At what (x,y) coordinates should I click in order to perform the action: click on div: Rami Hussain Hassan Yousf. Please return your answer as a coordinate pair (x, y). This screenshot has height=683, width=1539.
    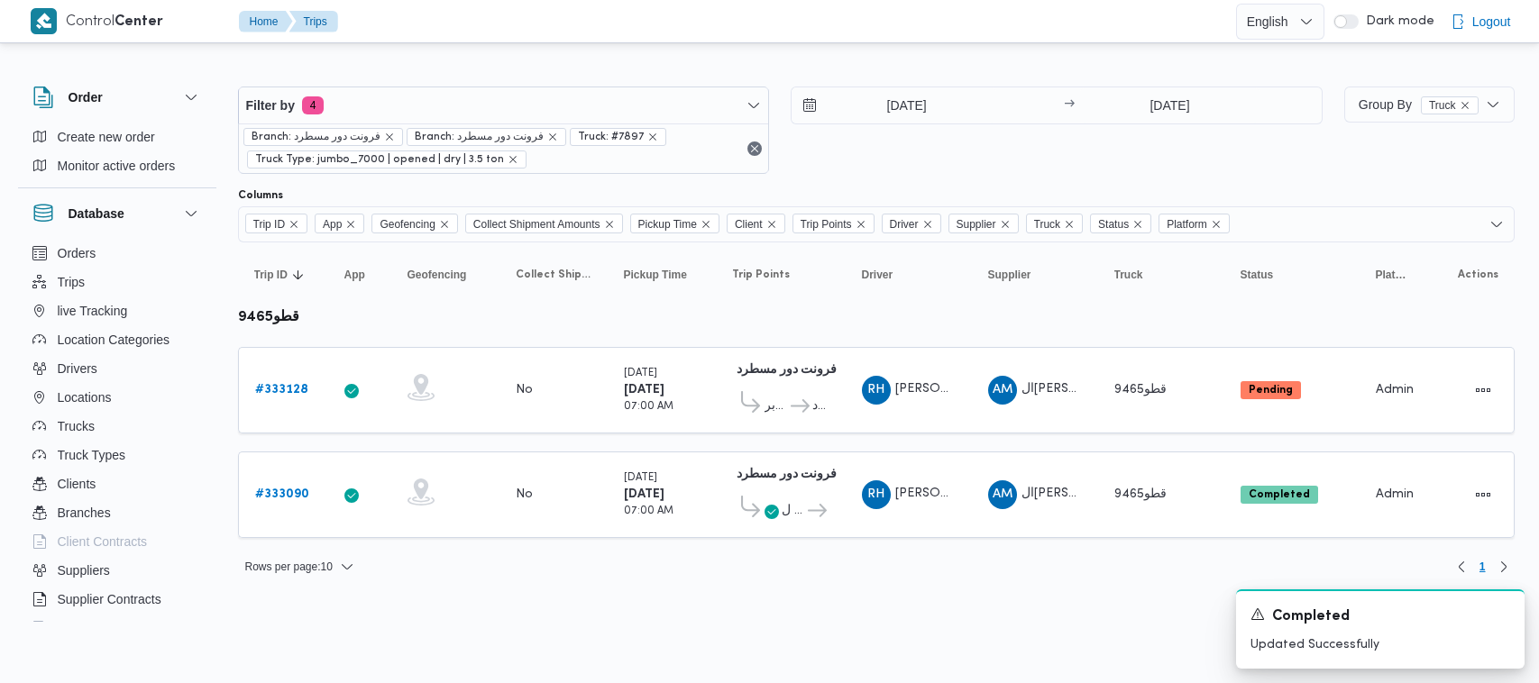
    Looking at the image, I should click on (876, 390).